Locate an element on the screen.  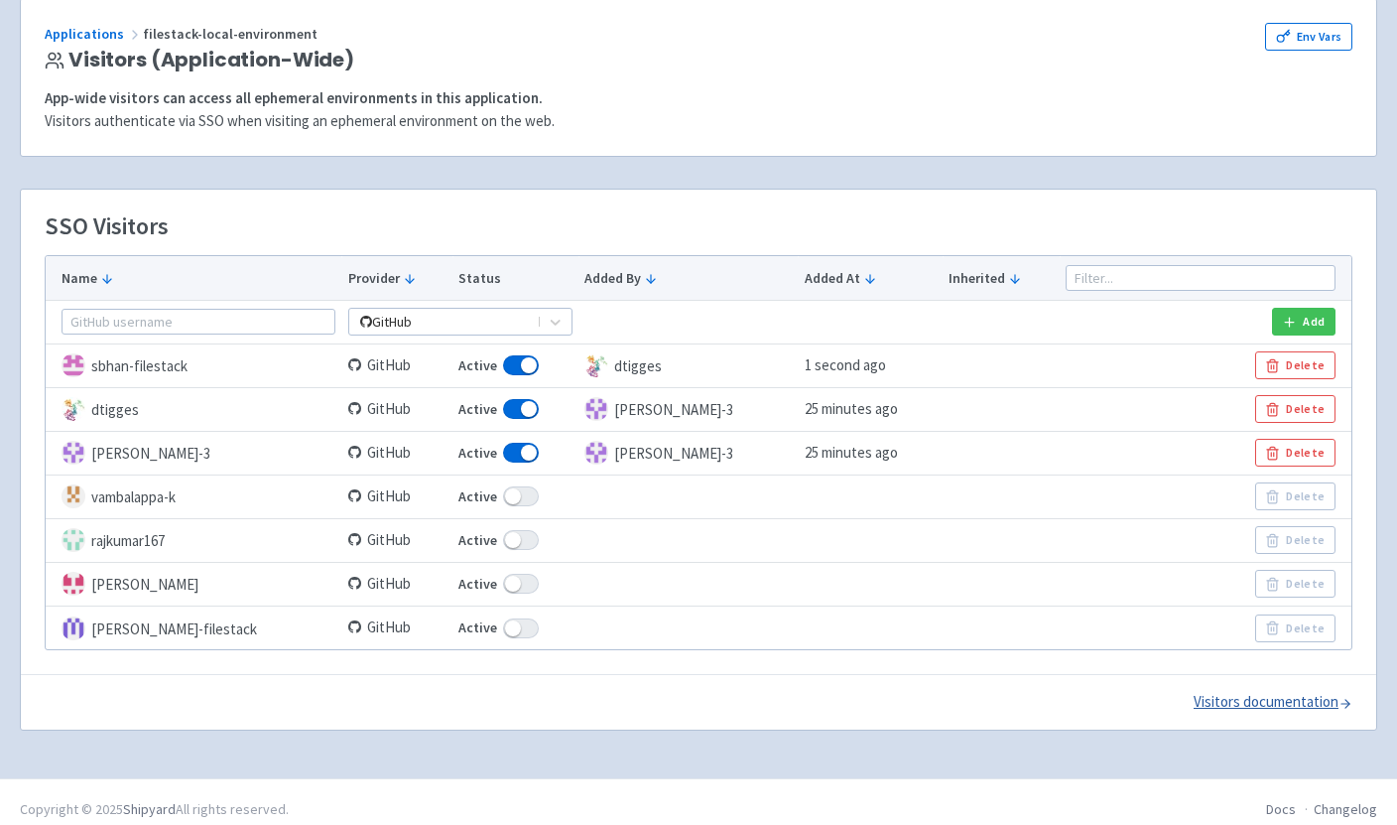
input: GitHub username is located at coordinates (198, 322).